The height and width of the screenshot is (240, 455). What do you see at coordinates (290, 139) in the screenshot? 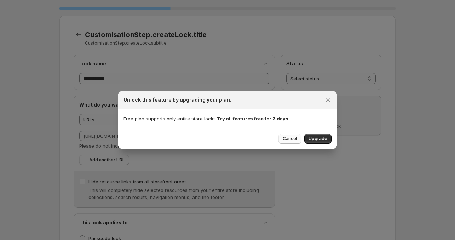
I see `button: Cancel` at bounding box center [290, 139].